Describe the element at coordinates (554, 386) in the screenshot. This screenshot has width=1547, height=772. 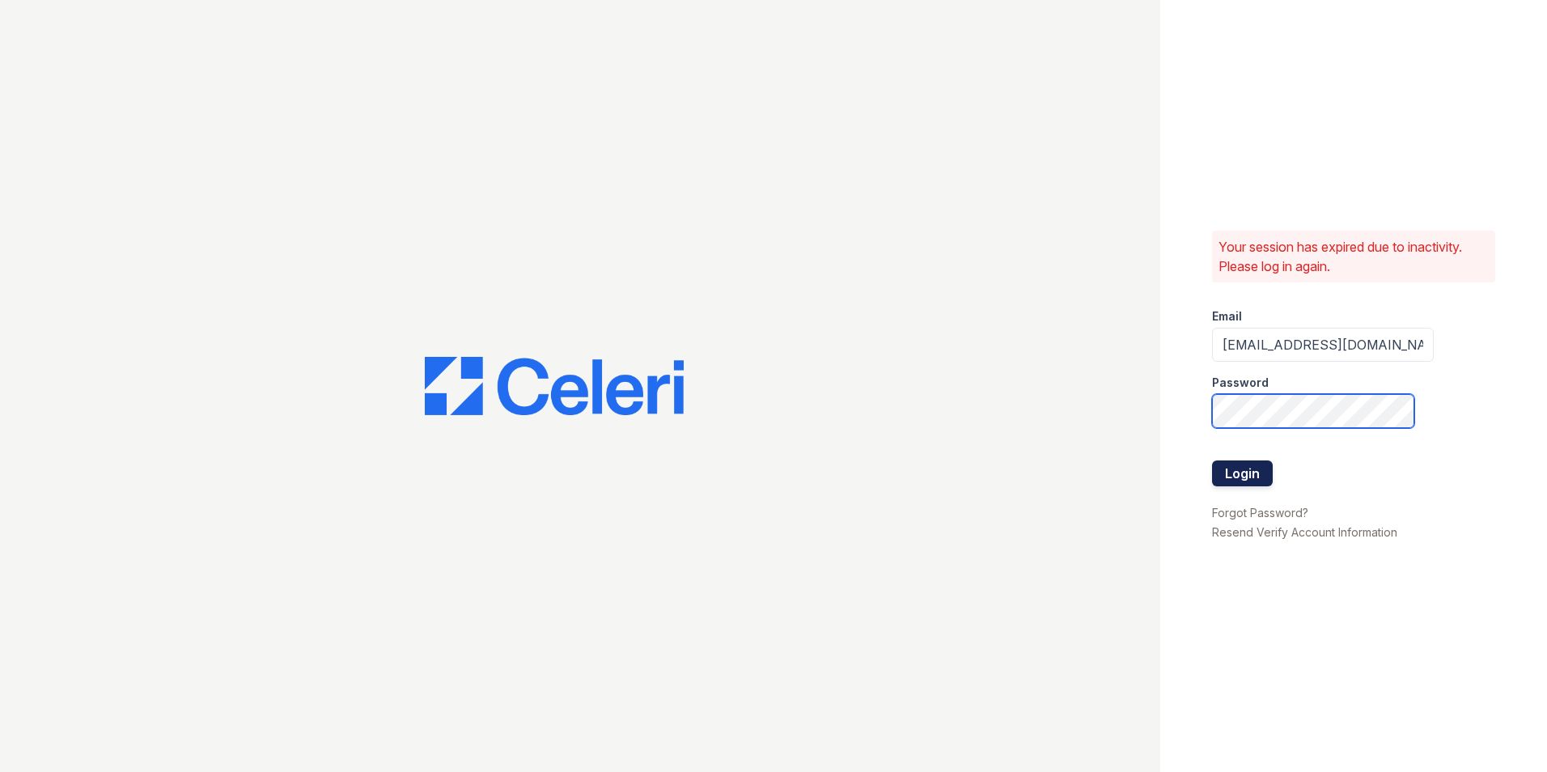
I see `img: CE_Logo_Blue-a8612792a0a2168367f1c8372b55b34899dd931a85d93a1a3d3e32e68fde9ad4.png` at that location.